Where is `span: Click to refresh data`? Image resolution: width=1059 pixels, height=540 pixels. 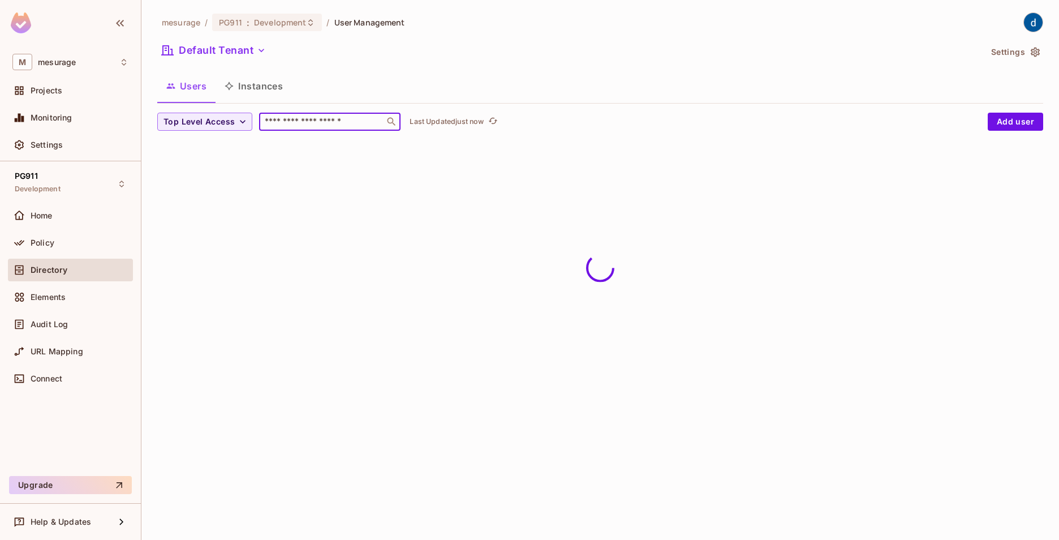 span: Click to refresh data is located at coordinates (492, 122).